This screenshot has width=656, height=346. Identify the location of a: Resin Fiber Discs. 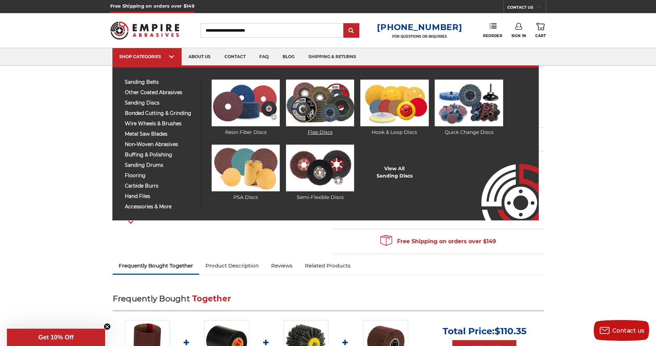
(246, 108).